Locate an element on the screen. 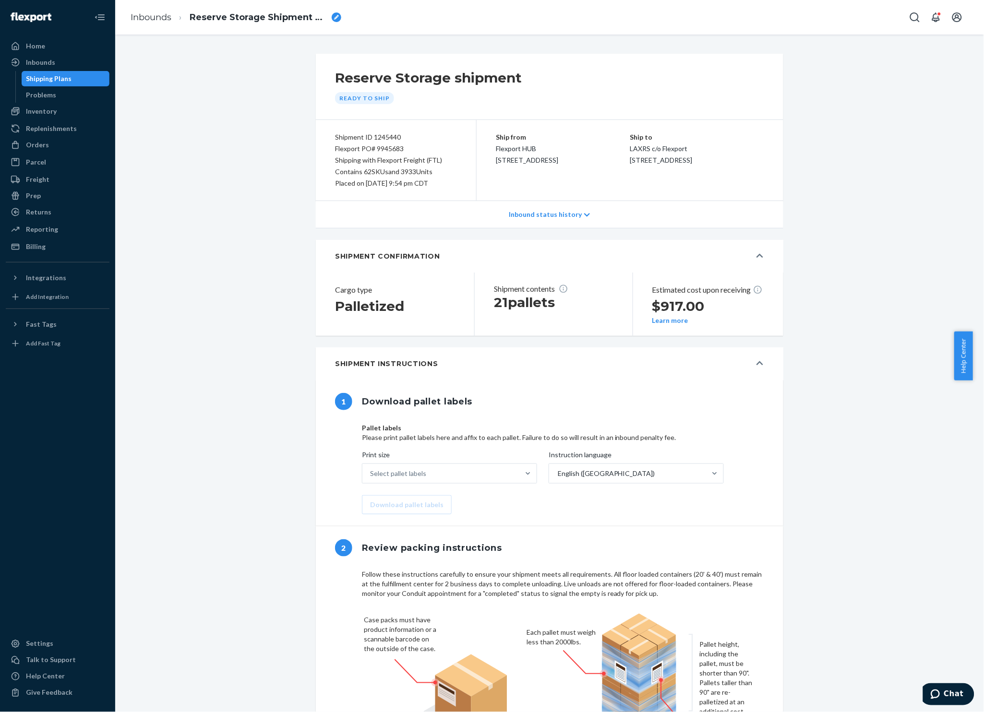  span: Chat is located at coordinates (31, 11).